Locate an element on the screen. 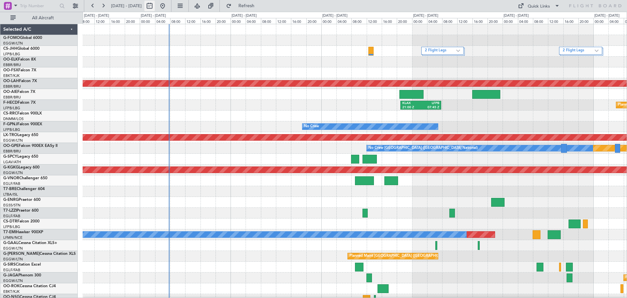 This screenshot has width=627, height=298. span: G-ENRG is located at coordinates (11, 200).